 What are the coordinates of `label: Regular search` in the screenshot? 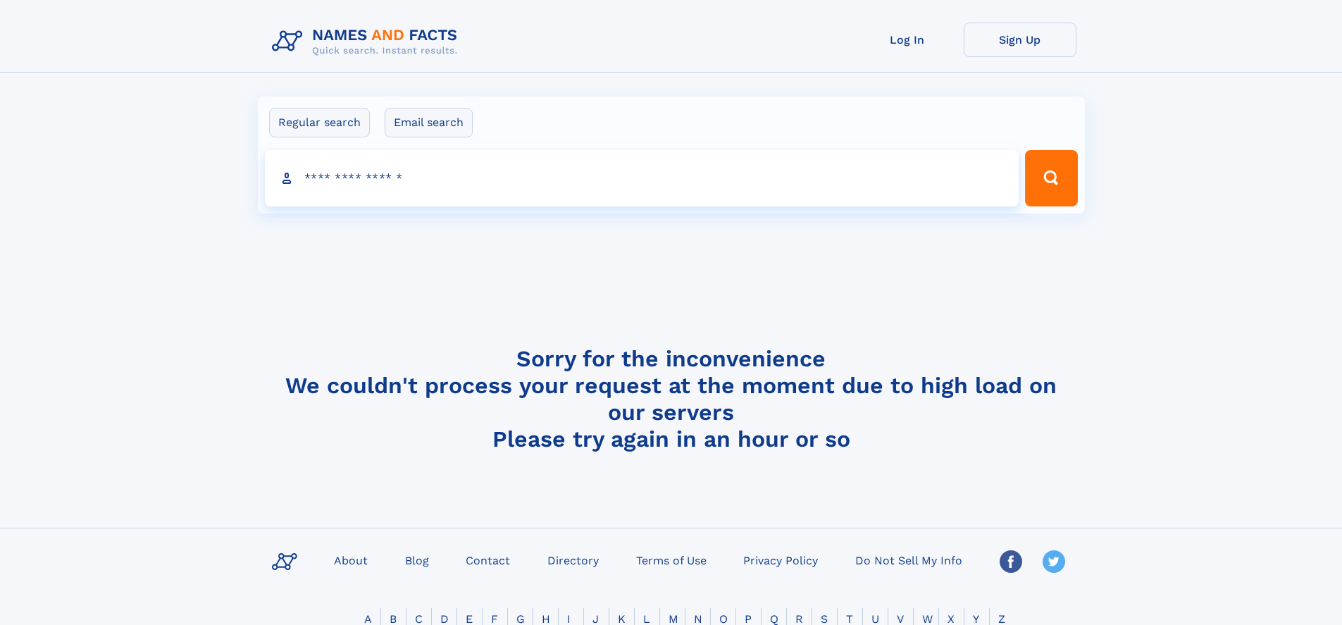 It's located at (319, 123).